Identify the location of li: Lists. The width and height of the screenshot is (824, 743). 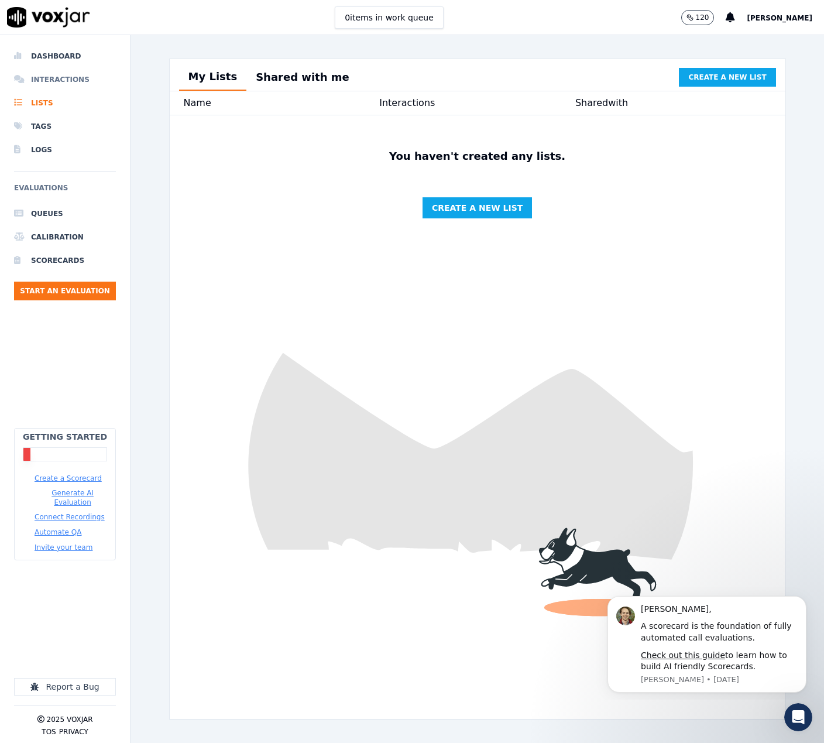
(65, 103).